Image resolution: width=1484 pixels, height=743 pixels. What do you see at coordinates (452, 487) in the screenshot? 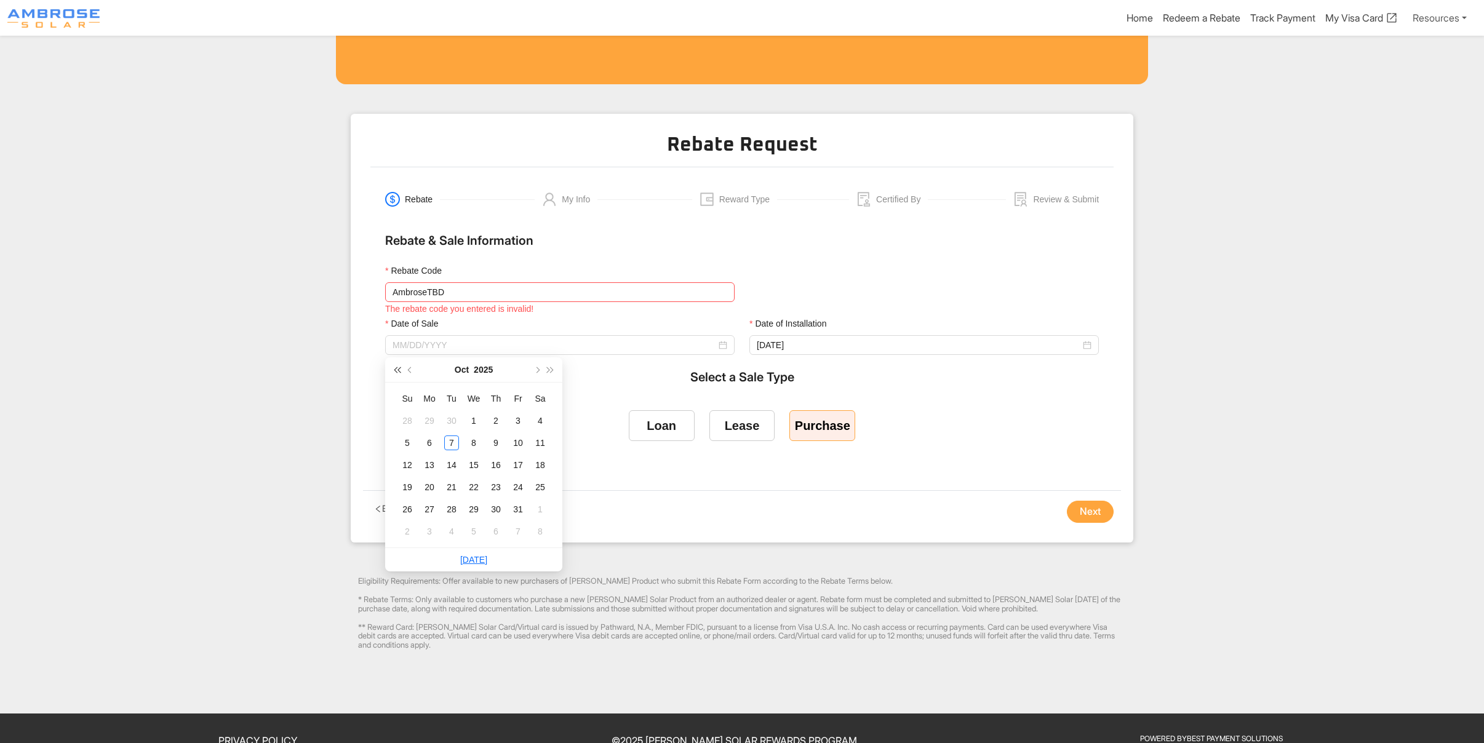
I see `td: 2025-10-21` at bounding box center [452, 487].